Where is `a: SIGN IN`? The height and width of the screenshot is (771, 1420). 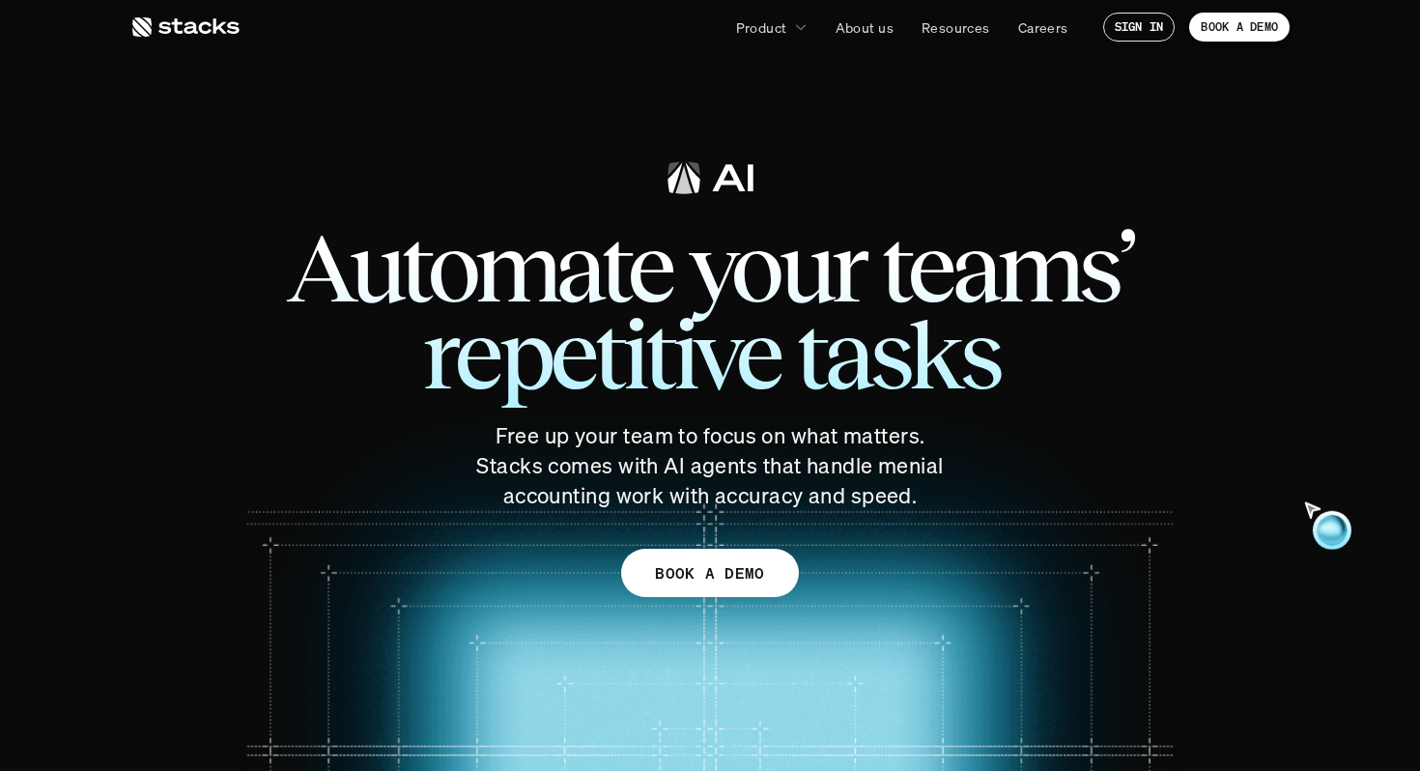
a: SIGN IN is located at coordinates (1139, 27).